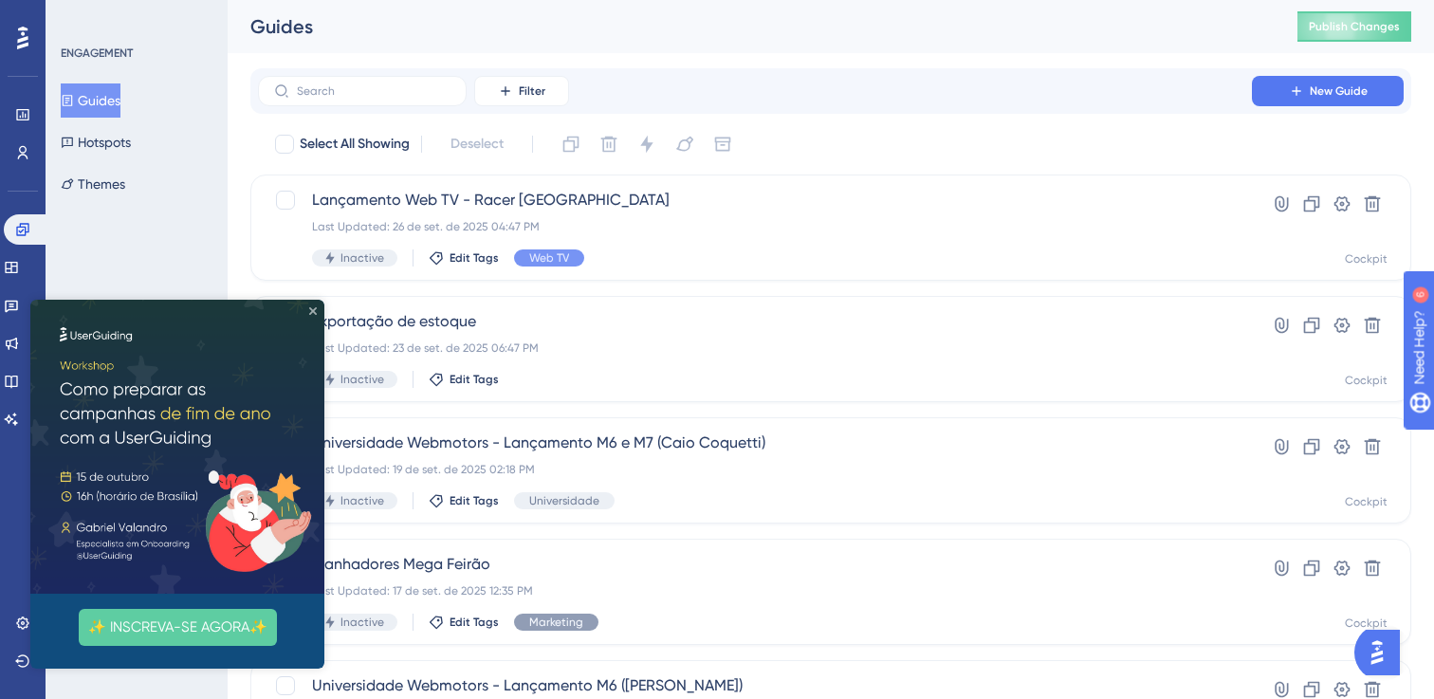  What do you see at coordinates (23, 28) in the screenshot?
I see `img: launcher-image-alternative-text` at bounding box center [23, 28].